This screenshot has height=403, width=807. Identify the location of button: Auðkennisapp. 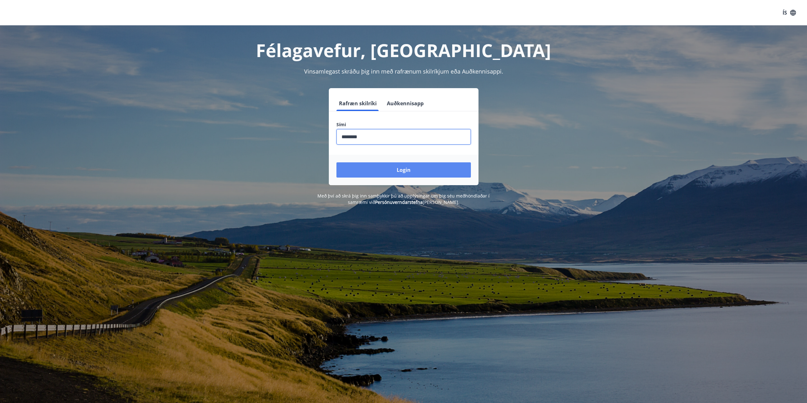
(405, 103).